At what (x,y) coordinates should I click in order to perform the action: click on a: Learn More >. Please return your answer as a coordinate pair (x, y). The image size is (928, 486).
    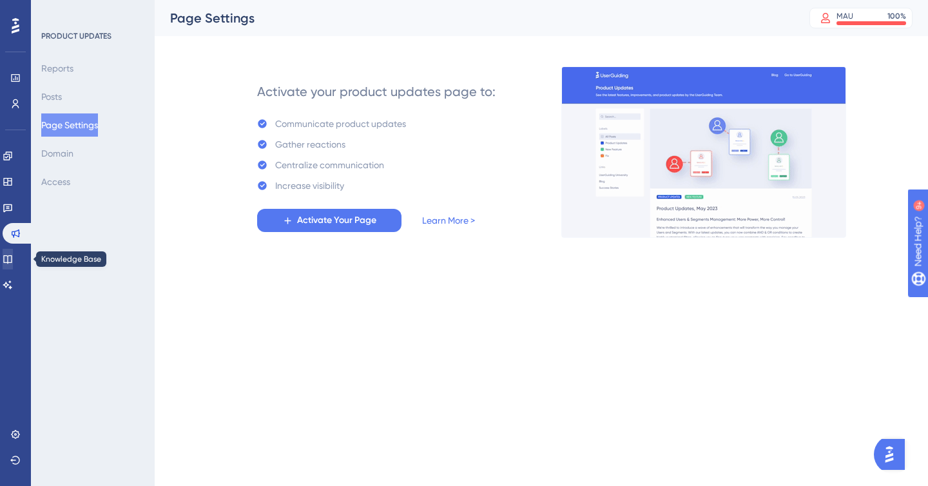
    Looking at the image, I should click on (449, 220).